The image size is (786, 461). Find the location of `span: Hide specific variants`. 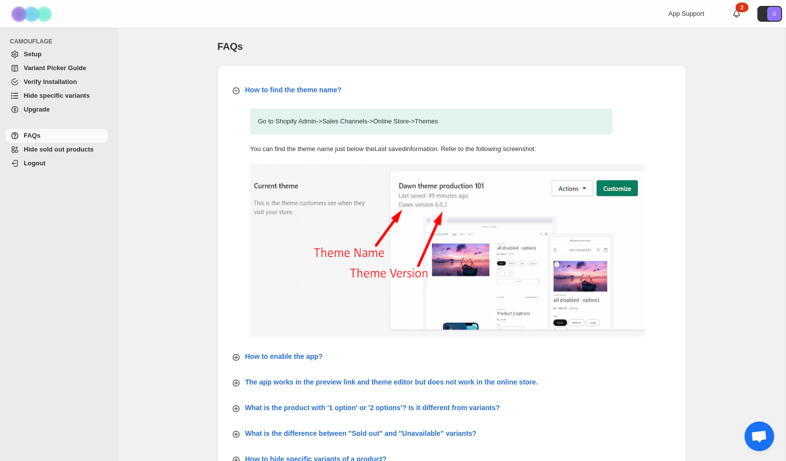

span: Hide specific variants is located at coordinates (57, 95).